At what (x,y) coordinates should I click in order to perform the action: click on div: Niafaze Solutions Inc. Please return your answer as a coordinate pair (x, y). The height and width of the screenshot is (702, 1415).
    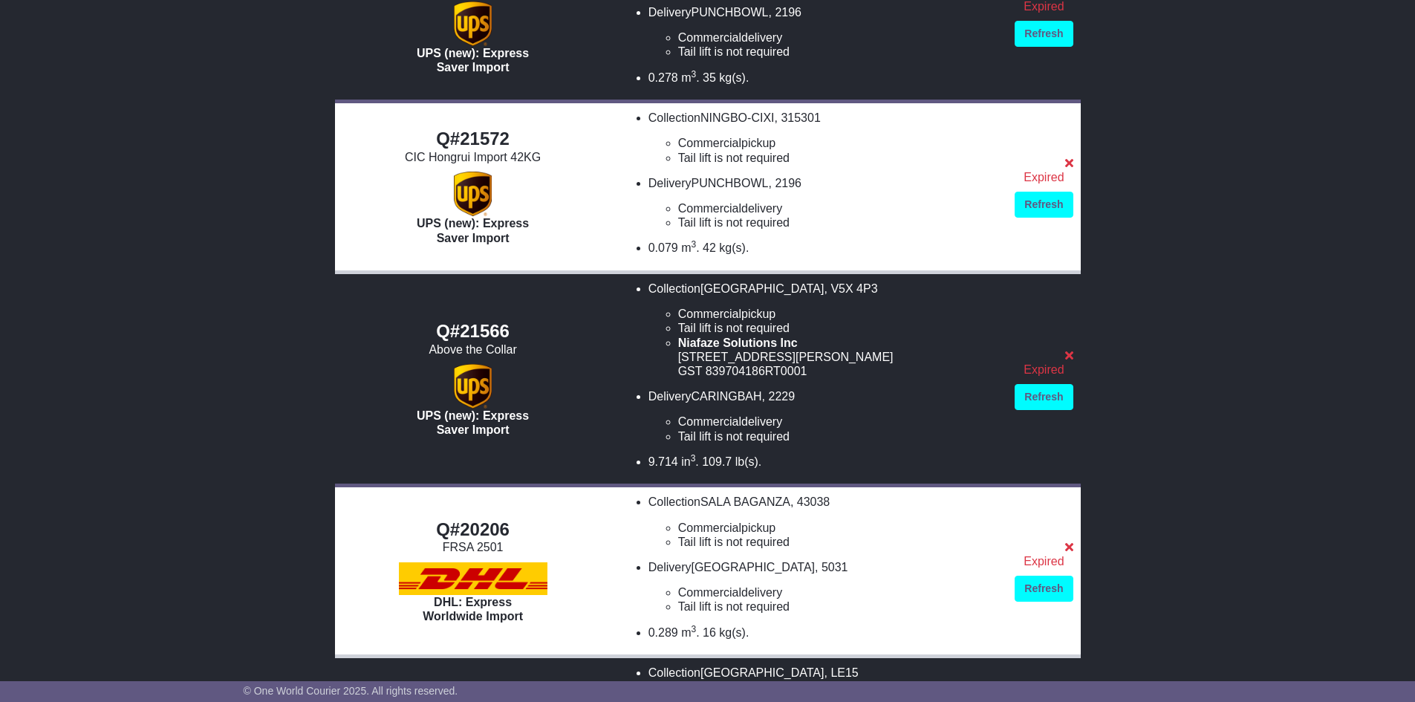
    Looking at the image, I should click on (840, 343).